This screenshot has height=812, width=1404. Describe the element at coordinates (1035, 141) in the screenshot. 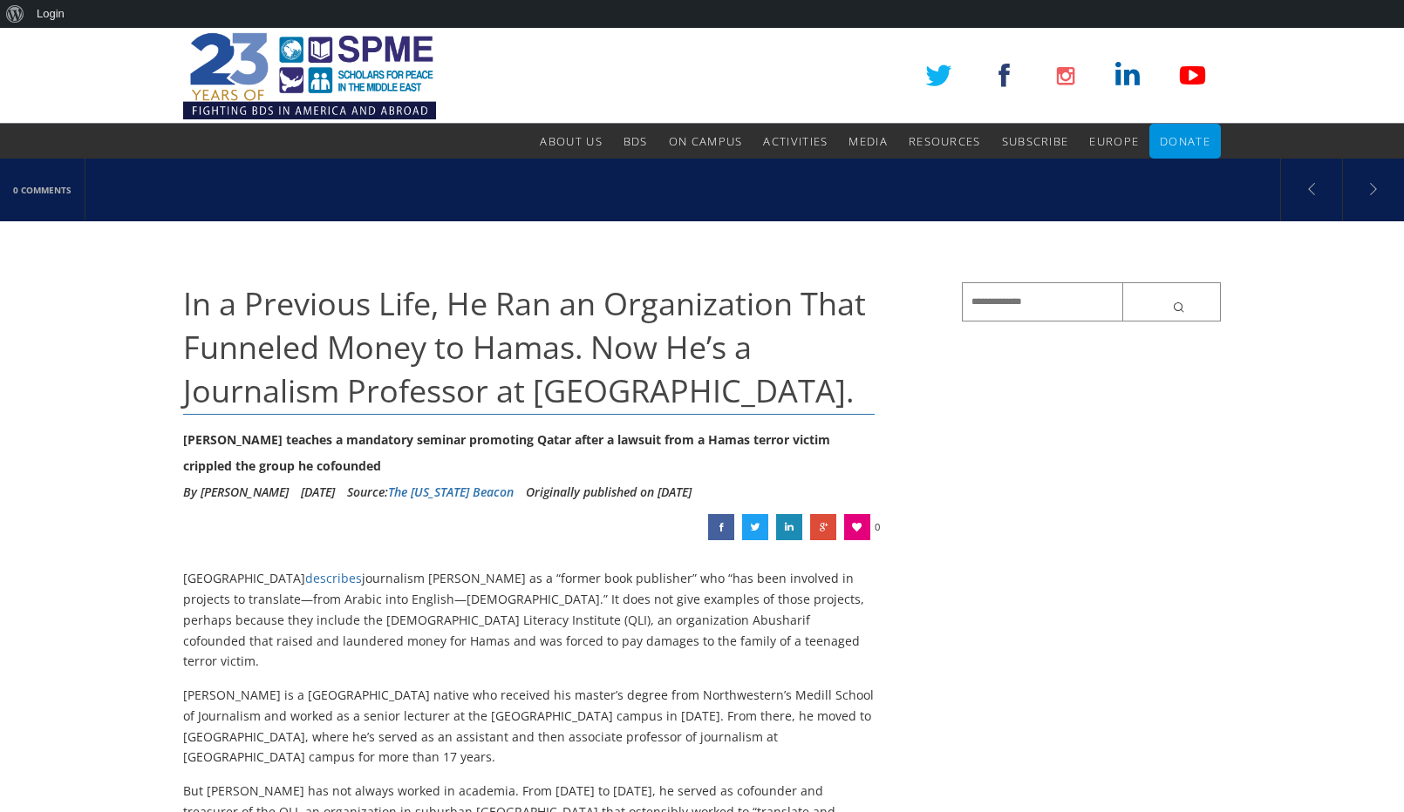

I see `span: Subscribe` at that location.